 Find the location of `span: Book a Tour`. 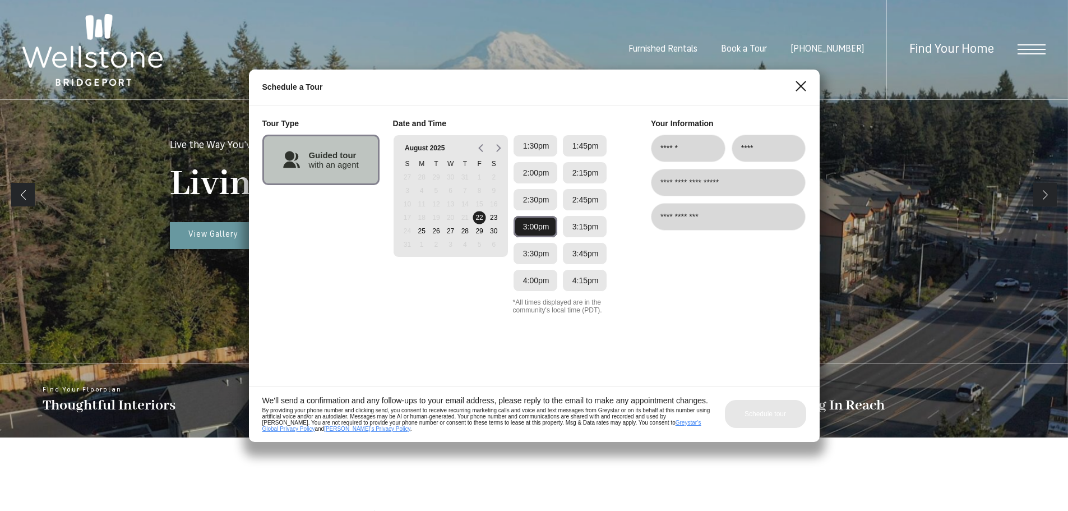

span: Book a Tour is located at coordinates (744, 49).